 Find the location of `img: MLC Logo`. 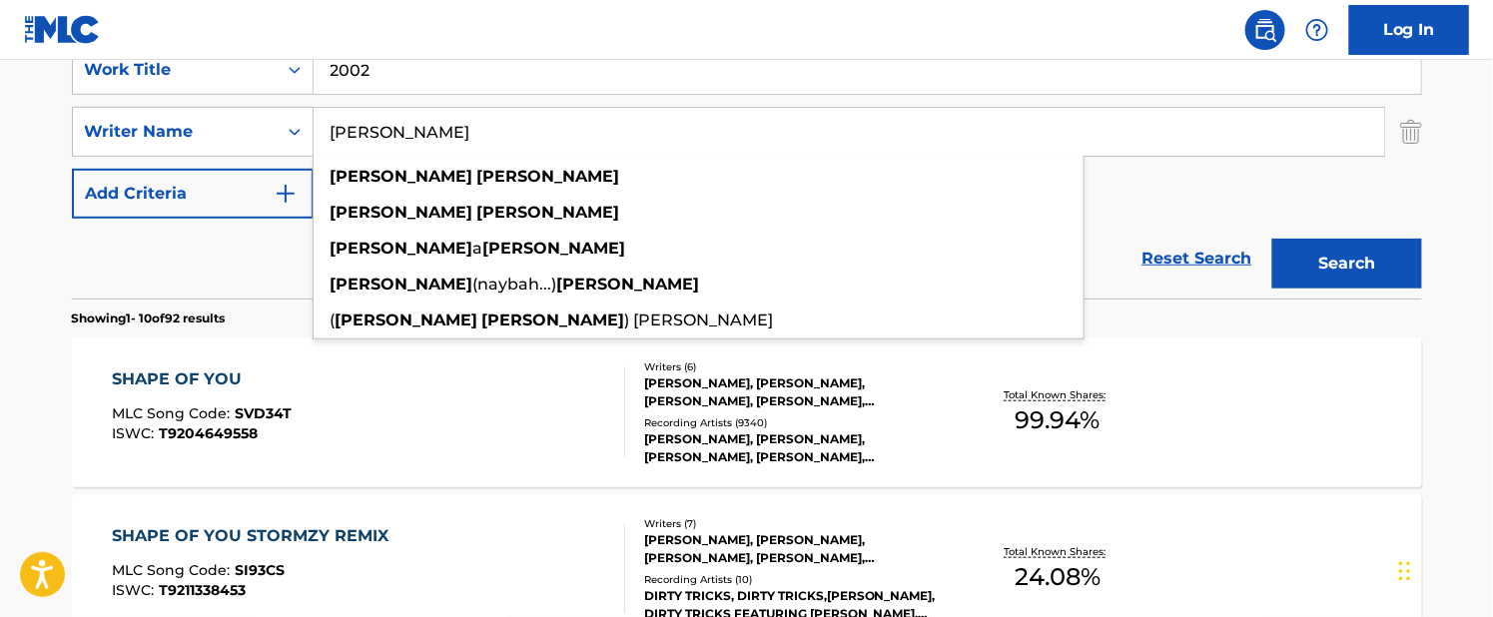

img: MLC Logo is located at coordinates (62, 29).